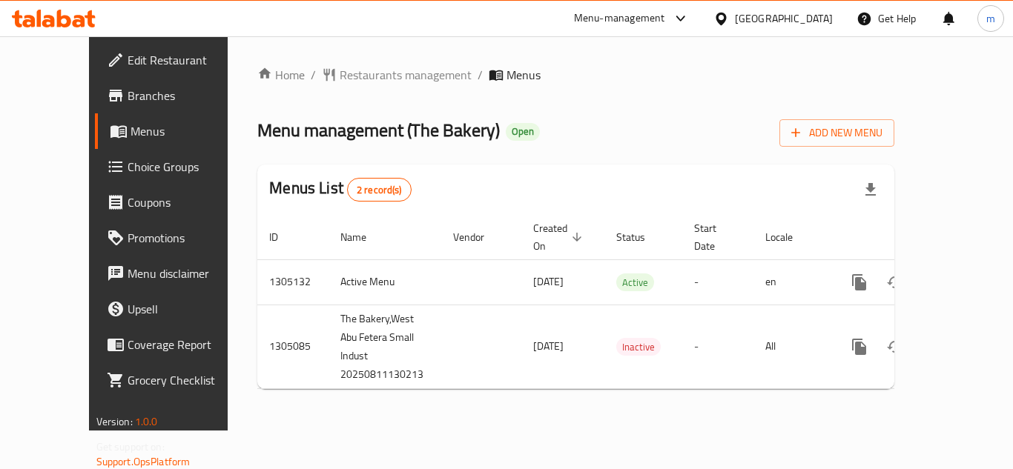 The width and height of the screenshot is (1013, 469). What do you see at coordinates (187, 274) in the screenshot?
I see `span: Menu disclaimer` at bounding box center [187, 274].